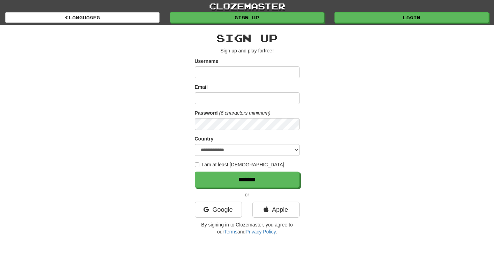 The image size is (494, 260). What do you see at coordinates (276, 209) in the screenshot?
I see `a: Apple` at bounding box center [276, 209].